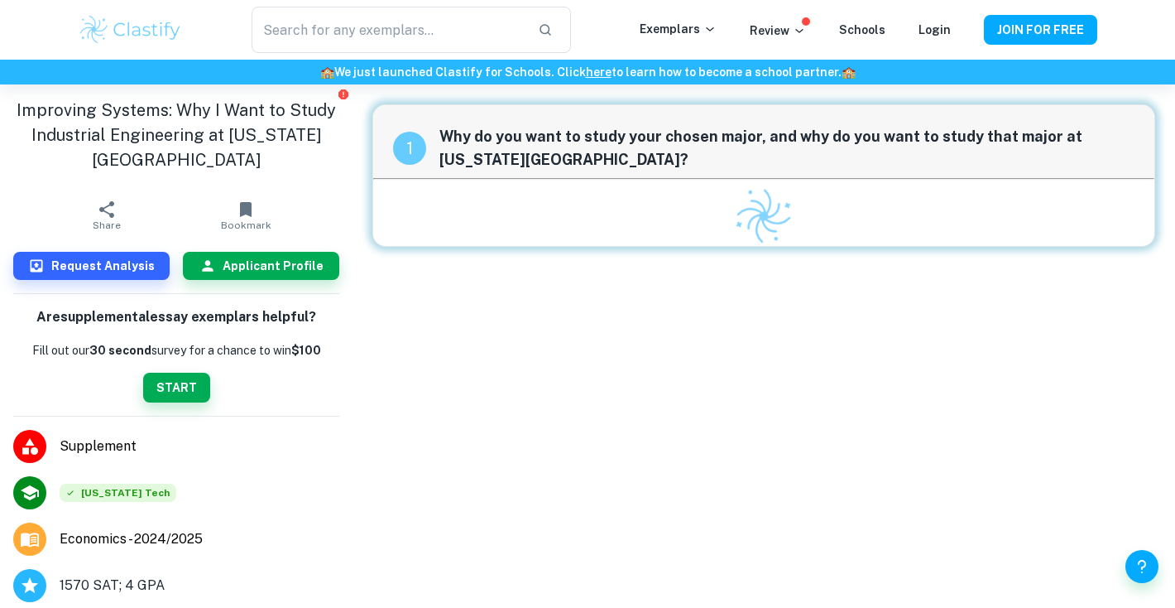  What do you see at coordinates (863, 30) in the screenshot?
I see `a: Schools` at bounding box center [863, 30].